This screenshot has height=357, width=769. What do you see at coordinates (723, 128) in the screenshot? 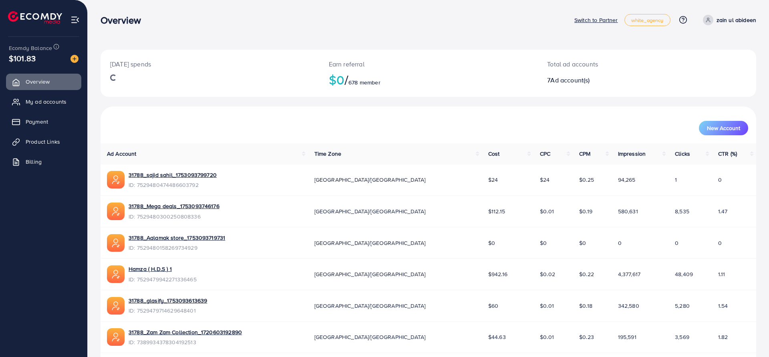
I see `button: New Account` at bounding box center [723, 128].